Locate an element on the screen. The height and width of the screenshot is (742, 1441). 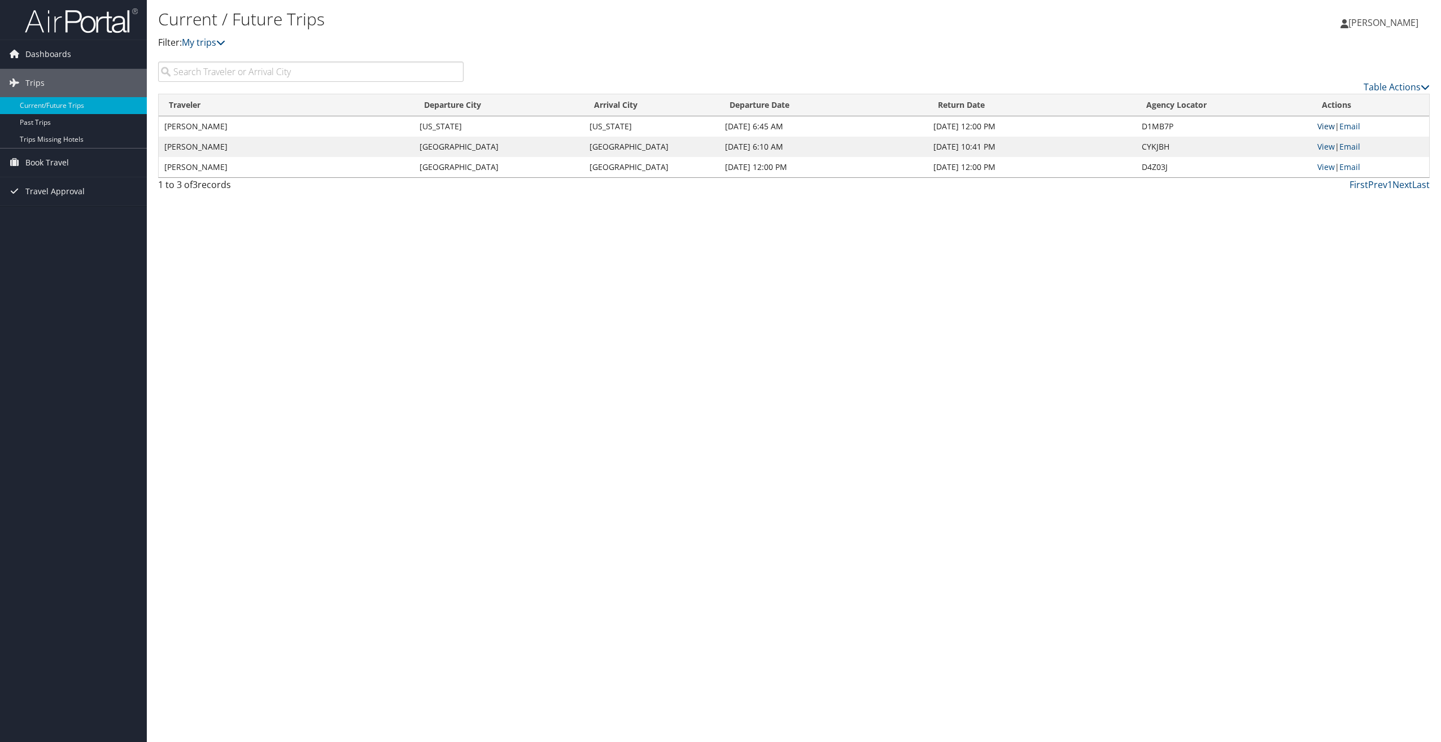
img: airportal-logo.png is located at coordinates (81, 20).